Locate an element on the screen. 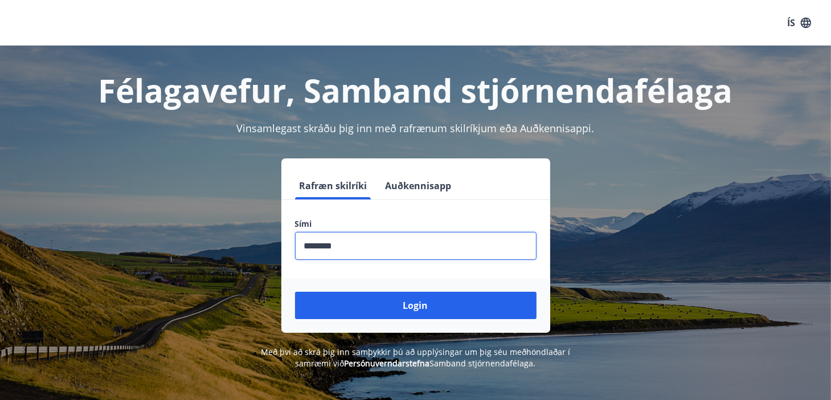 The width and height of the screenshot is (831, 400). a: Persónuverndarstefna is located at coordinates (387, 363).